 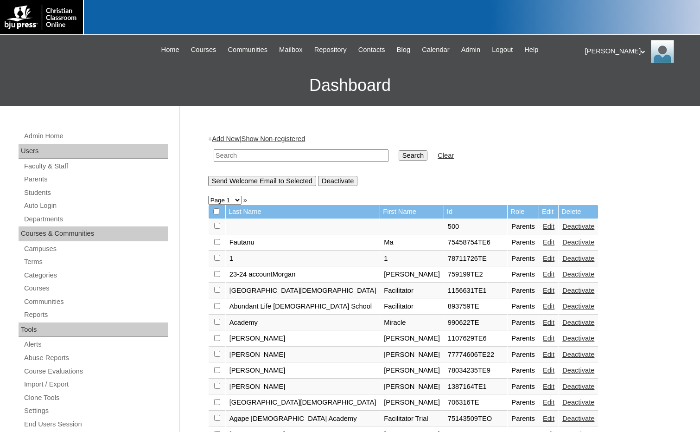 I want to click on td: Miracle, so click(x=412, y=323).